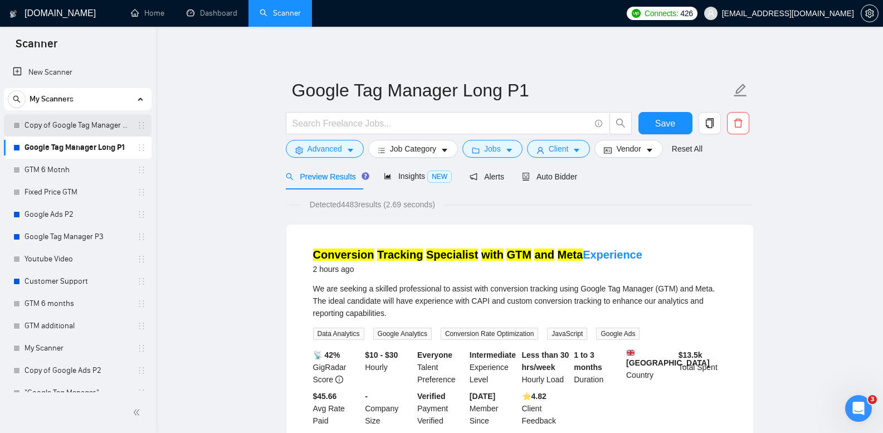  Describe the element at coordinates (661, 13) in the screenshot. I see `span: Connects:` at that location.